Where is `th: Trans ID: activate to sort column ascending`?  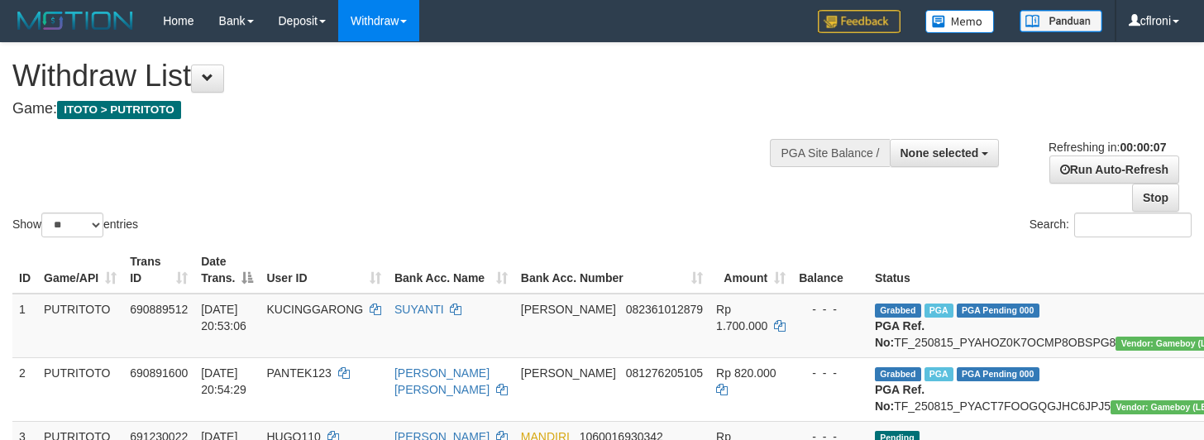 th: Trans ID: activate to sort column ascending is located at coordinates (159, 270).